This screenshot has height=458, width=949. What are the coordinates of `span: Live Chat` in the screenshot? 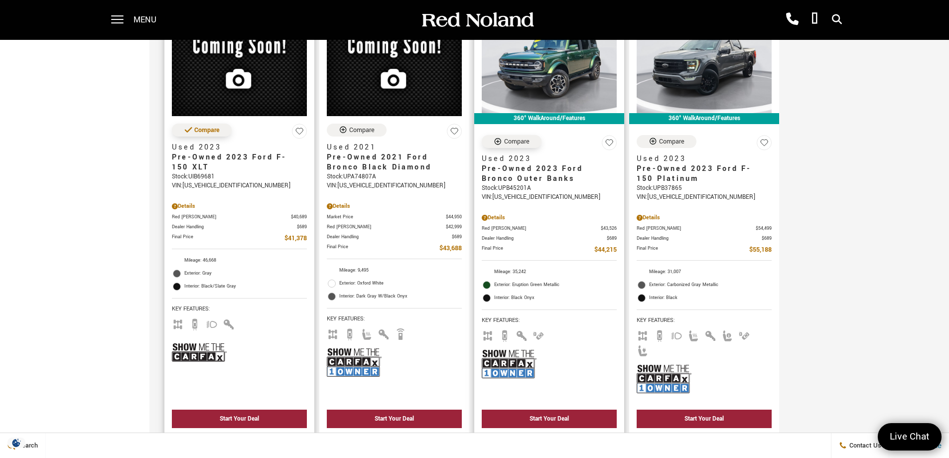 It's located at (910, 436).